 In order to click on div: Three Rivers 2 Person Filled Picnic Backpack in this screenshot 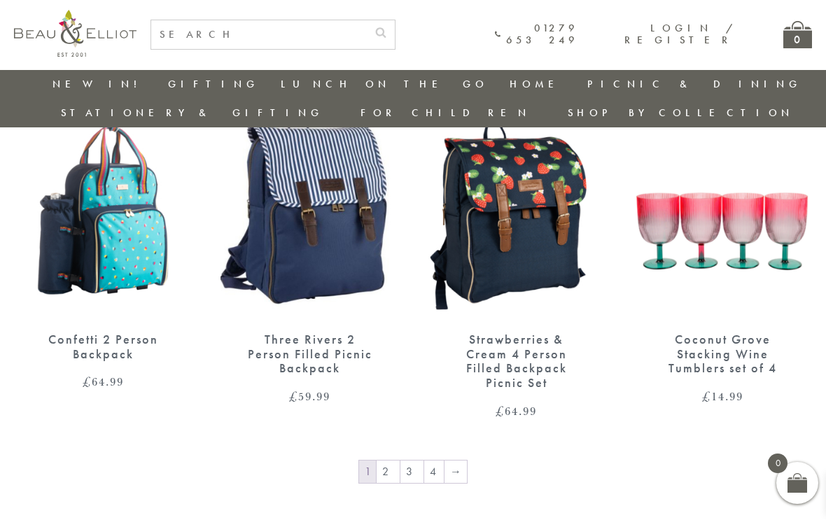, I will do `click(309, 355)`.